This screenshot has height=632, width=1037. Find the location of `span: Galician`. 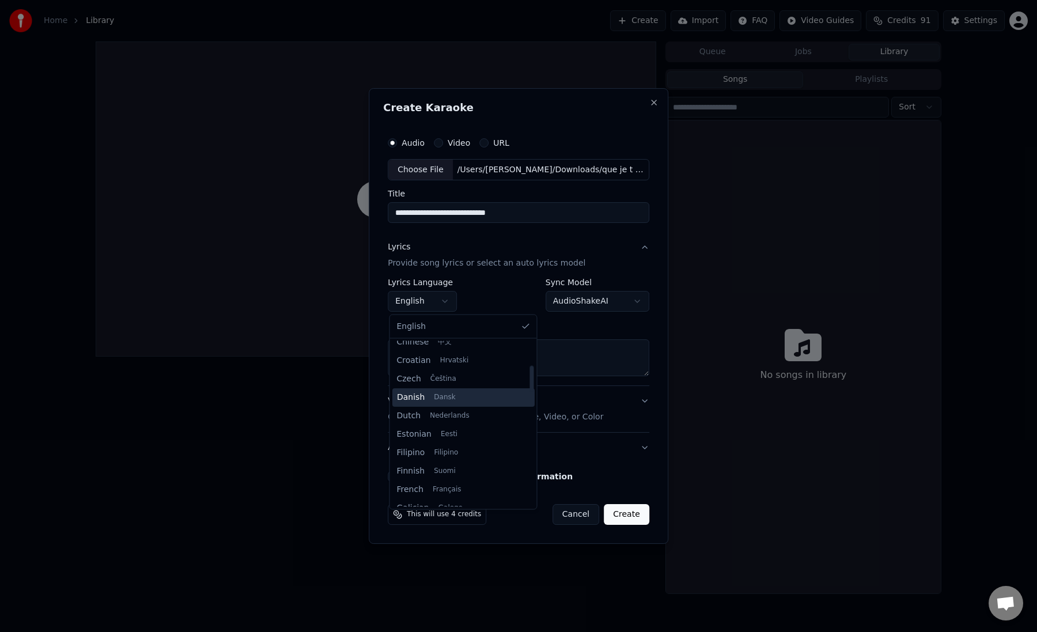

span: Galician is located at coordinates (413, 508).